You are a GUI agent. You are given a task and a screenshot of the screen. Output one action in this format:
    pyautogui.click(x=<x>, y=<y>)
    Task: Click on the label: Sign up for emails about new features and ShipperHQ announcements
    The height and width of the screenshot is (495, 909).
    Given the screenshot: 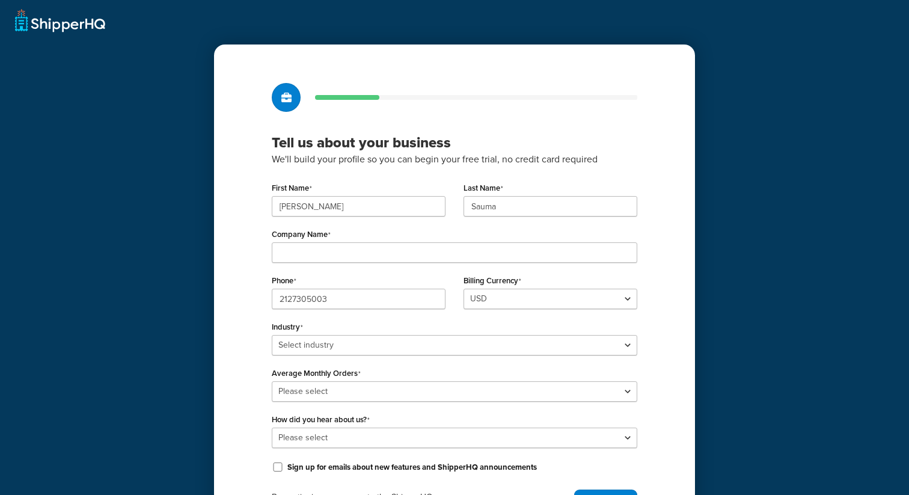 What is the action you would take?
    pyautogui.click(x=412, y=467)
    